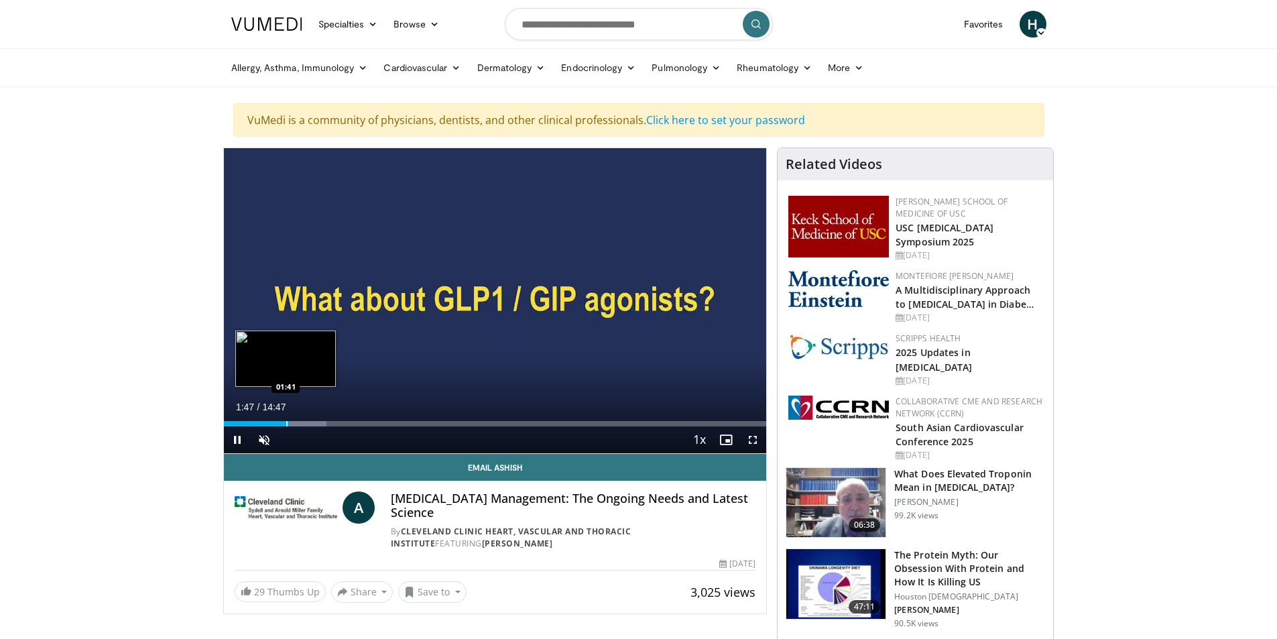  Describe the element at coordinates (495, 424) in the screenshot. I see `div: Progress Bar` at that location.